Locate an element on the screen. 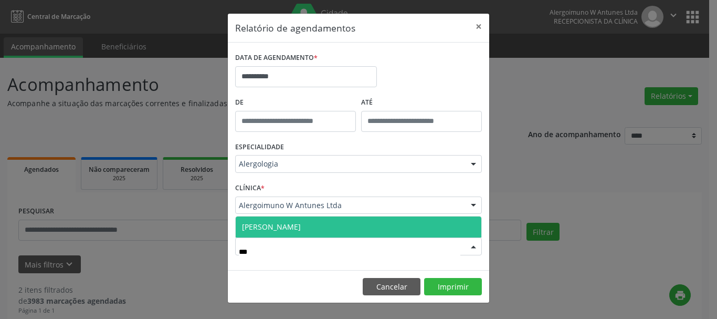 This screenshot has width=717, height=319. label: ESPECIALIDADE is located at coordinates (259, 147).